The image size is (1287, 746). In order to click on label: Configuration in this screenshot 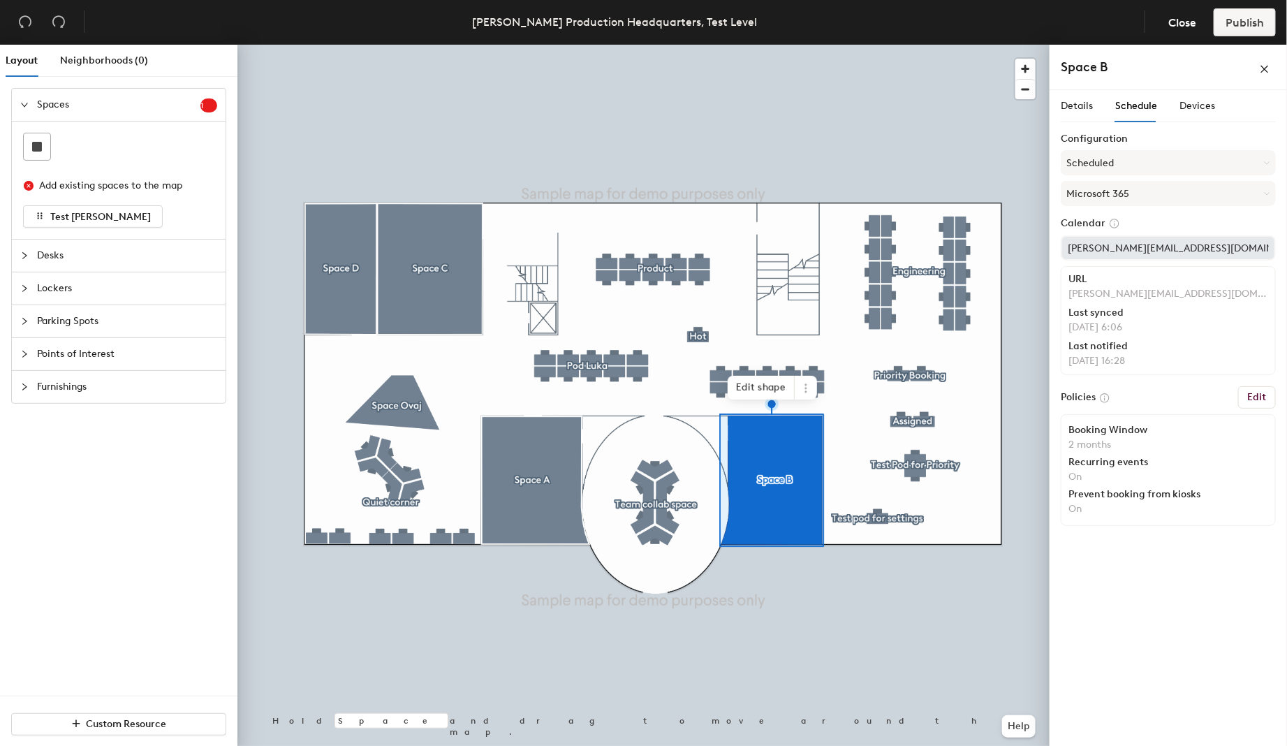, I will do `click(1168, 139)`.